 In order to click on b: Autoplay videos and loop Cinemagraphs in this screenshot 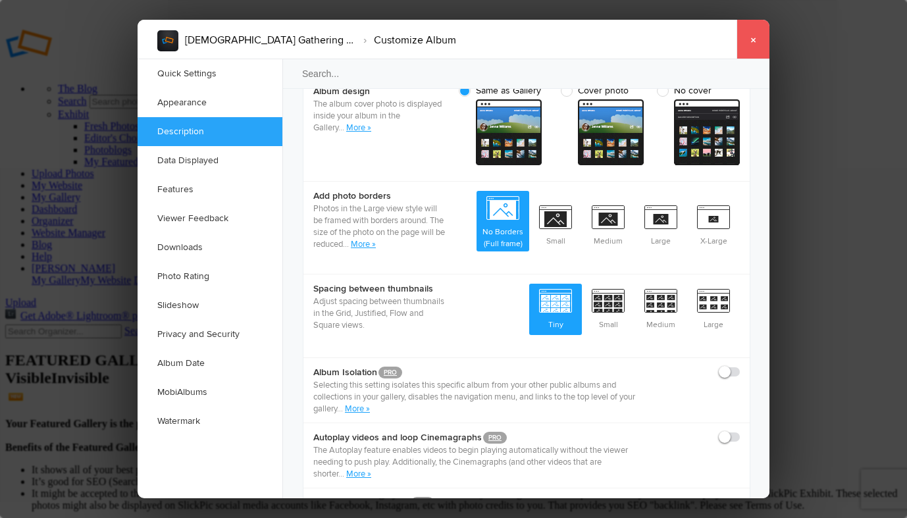, I will do `click(484, 438)`.